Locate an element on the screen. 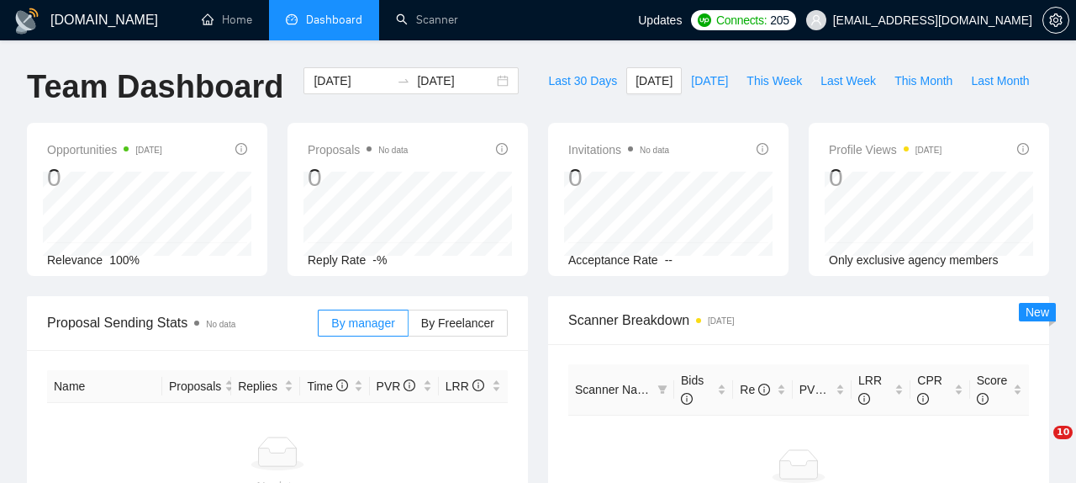 The height and width of the screenshot is (483, 1076). span: Last Week is located at coordinates (849, 81).